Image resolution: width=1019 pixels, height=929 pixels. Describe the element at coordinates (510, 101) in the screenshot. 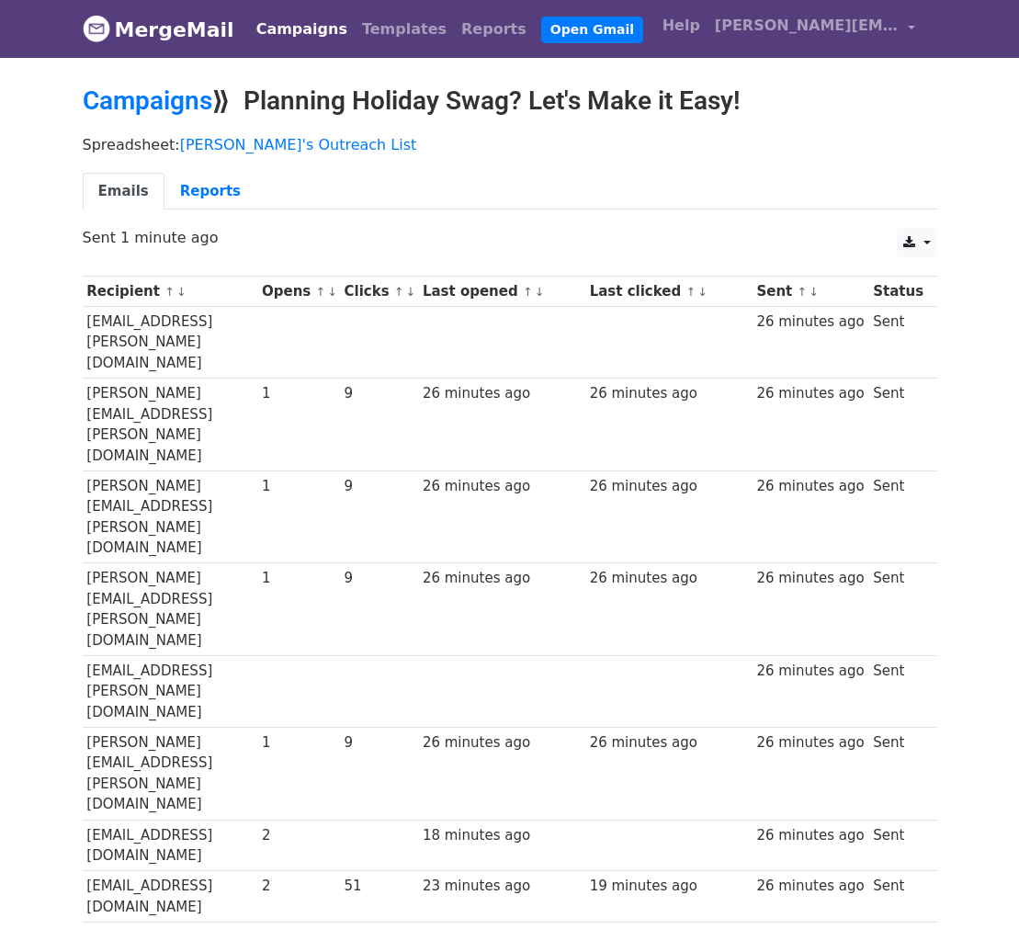

I see `h2: ⟫ Planning Holiday Swag? Let's Make it Easy!` at that location.